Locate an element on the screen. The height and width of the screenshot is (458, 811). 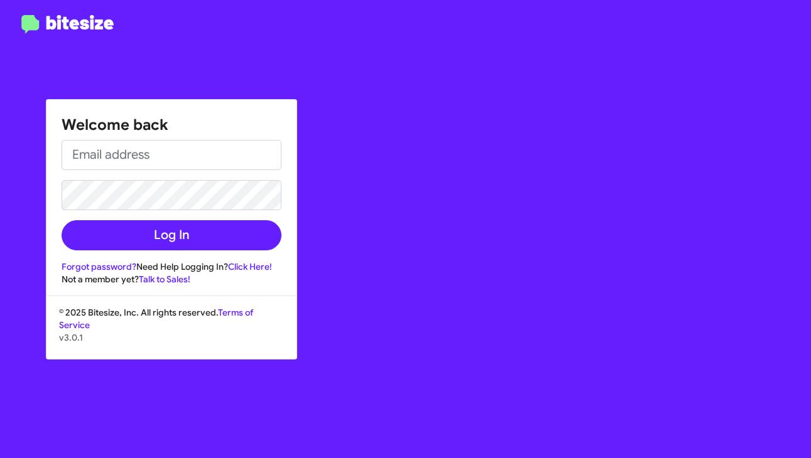
input: Email address is located at coordinates (171, 155).